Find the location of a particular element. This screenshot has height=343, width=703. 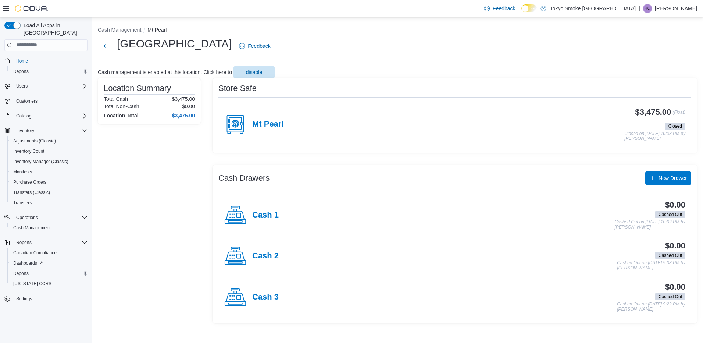

button: Users is located at coordinates (46, 86).